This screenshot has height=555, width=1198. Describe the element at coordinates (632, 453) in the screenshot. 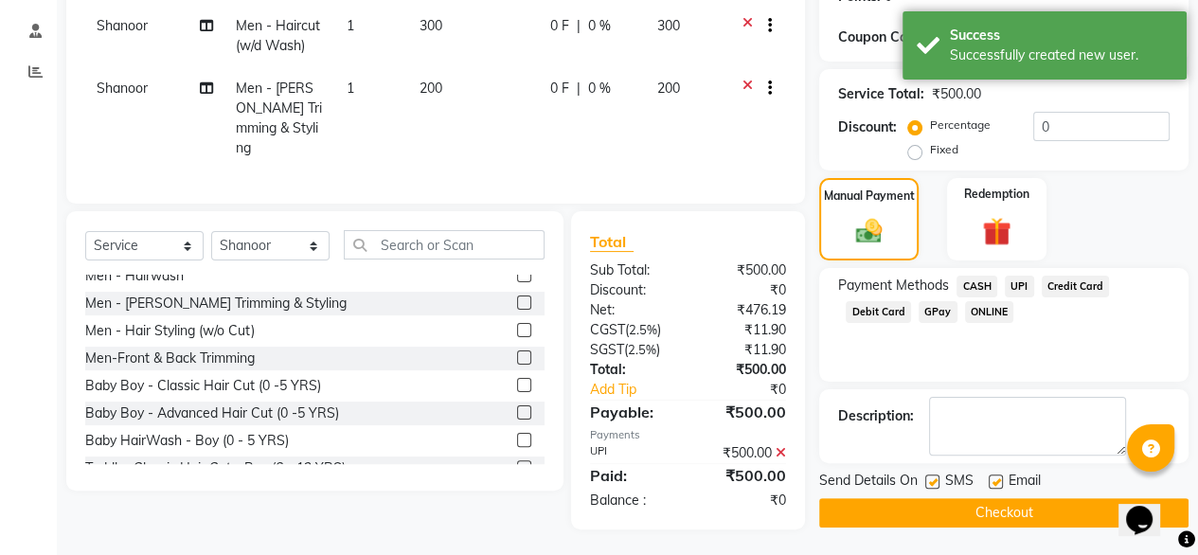

I see `div: UPI` at that location.